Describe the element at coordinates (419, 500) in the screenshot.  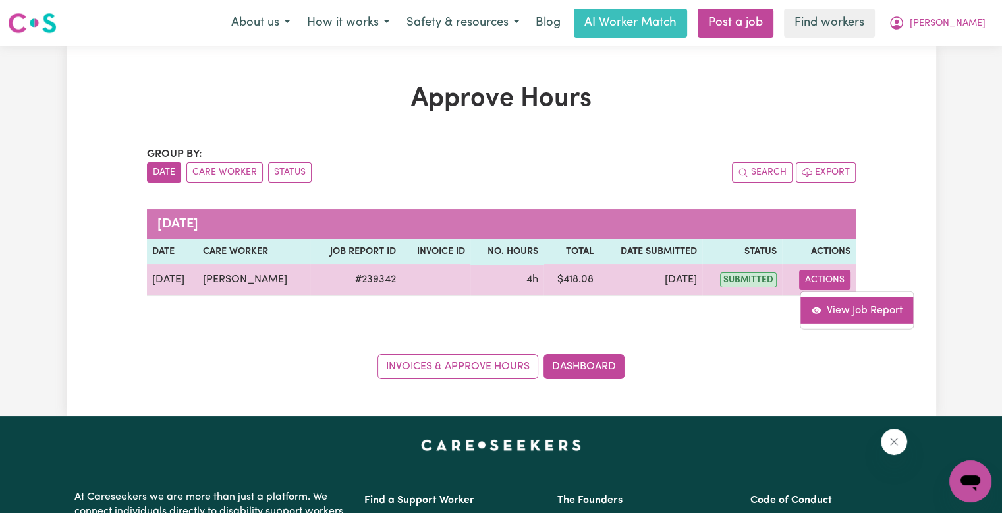
I see `a: Find a Support Worker` at that location.